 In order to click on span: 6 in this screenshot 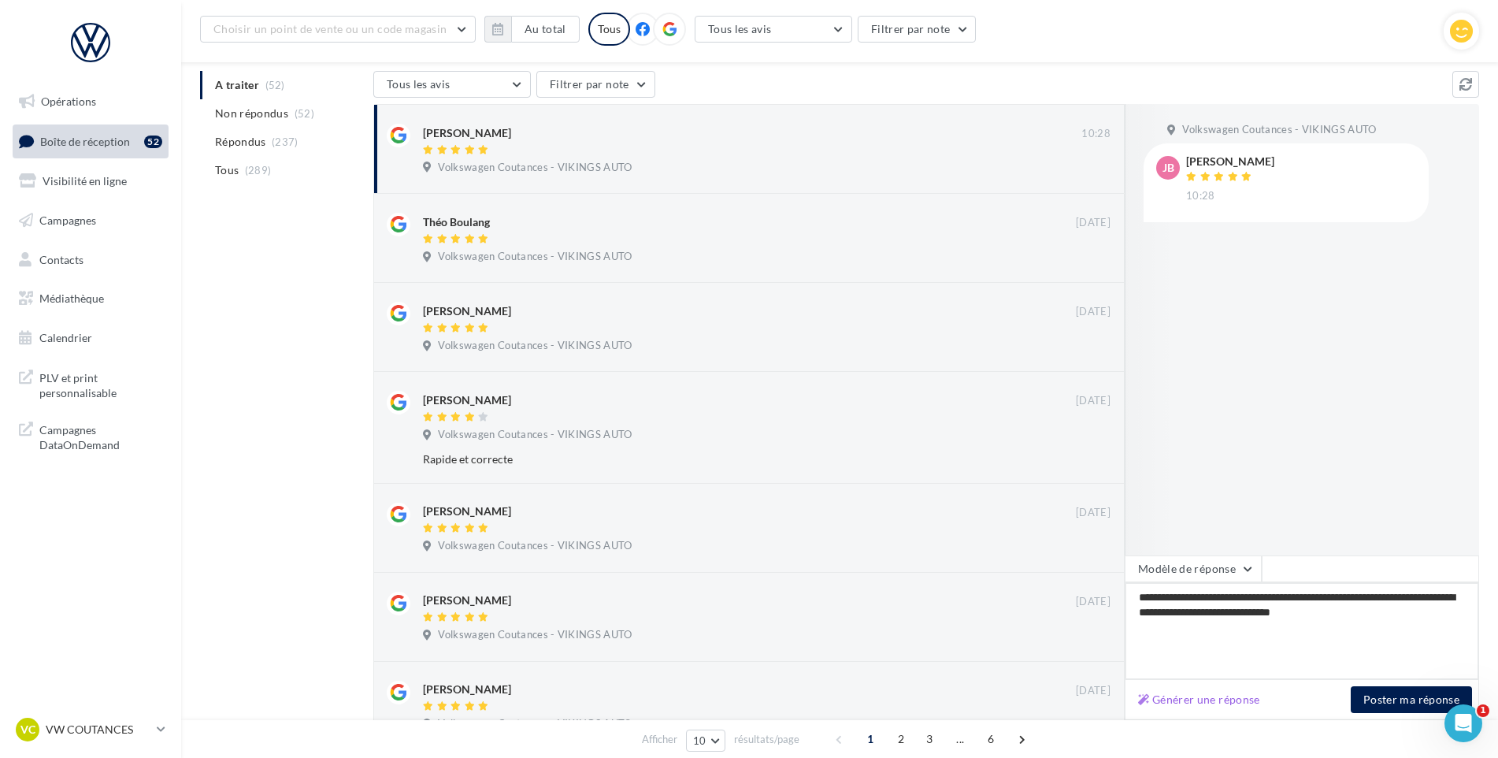, I will do `click(991, 739)`.